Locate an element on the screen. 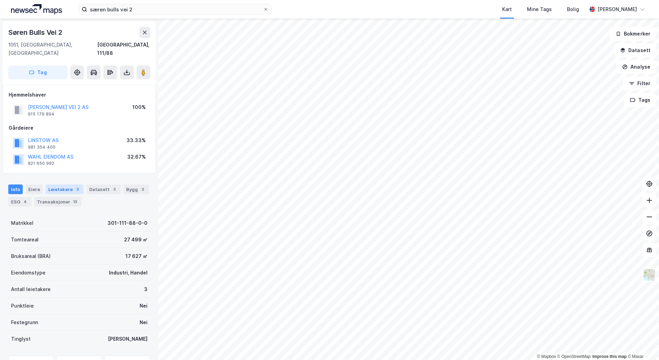  button: Analyse is located at coordinates (636, 67).